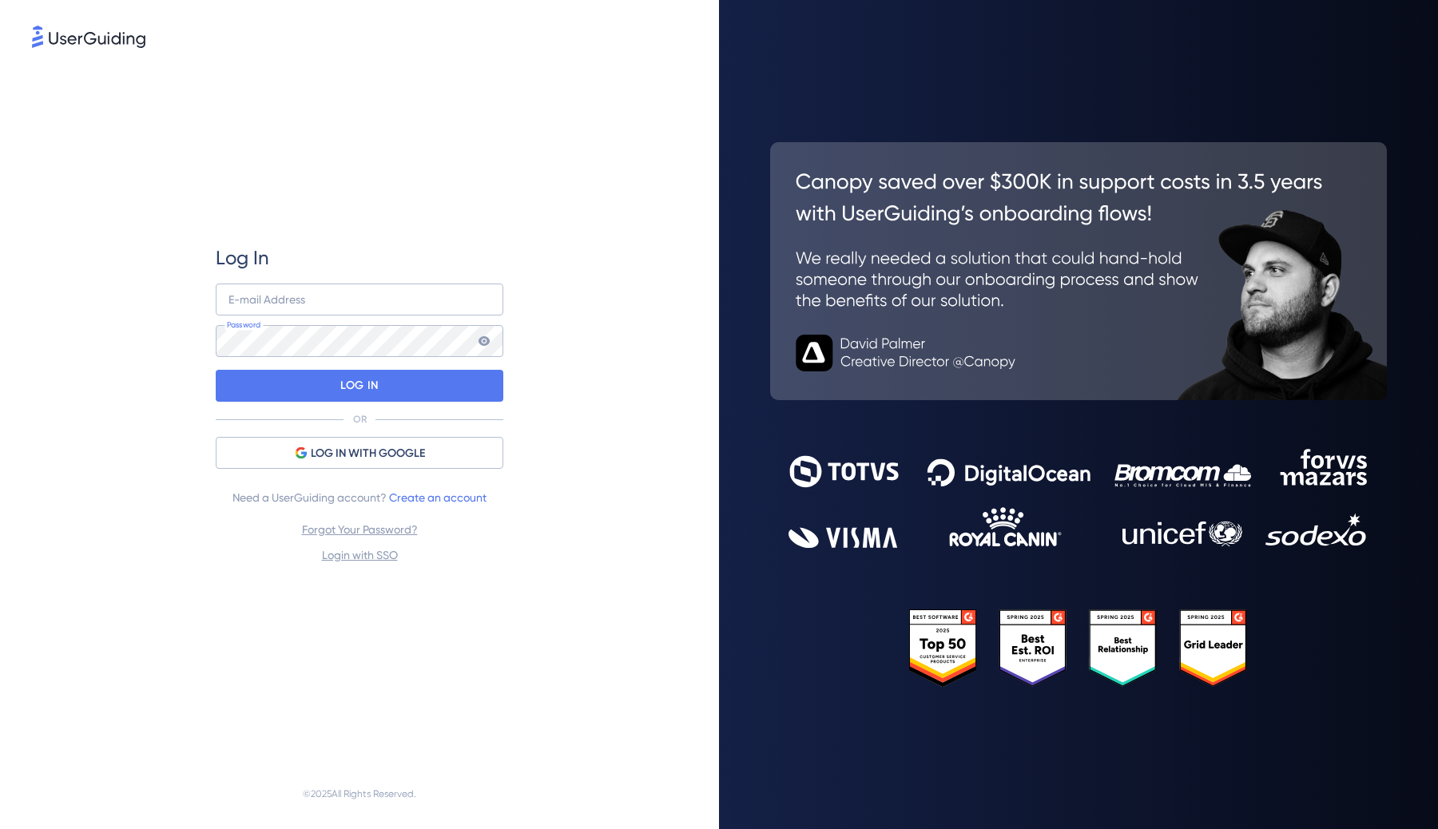  I want to click on img: 9302ce2ac39453076f5bc0f2f2ca889b.svg, so click(1079, 499).